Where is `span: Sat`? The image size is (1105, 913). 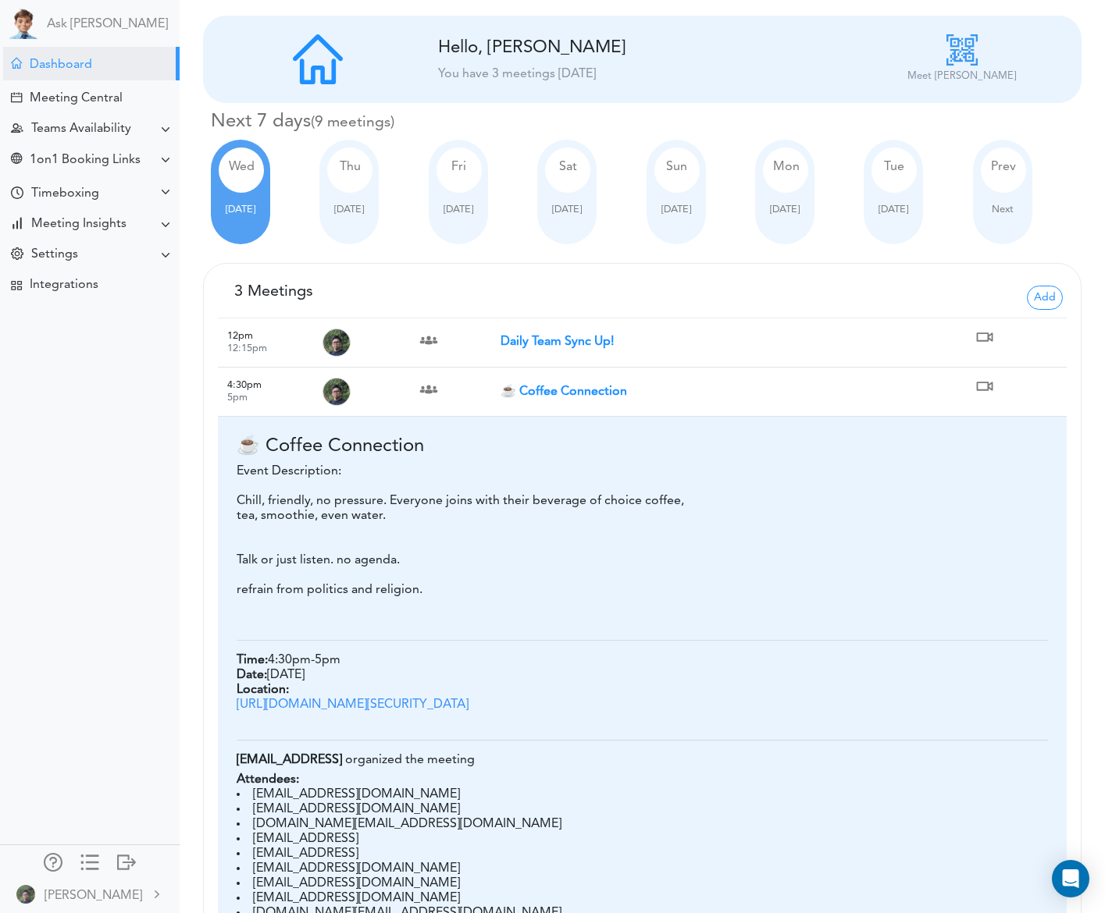
span: Sat is located at coordinates (568, 167).